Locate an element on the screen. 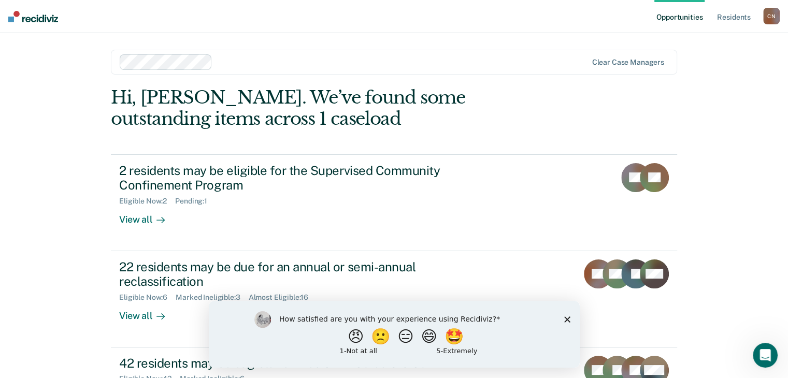  div: 22 residents may be due for an annual or semi-annual reclassification is located at coordinates (301, 274).